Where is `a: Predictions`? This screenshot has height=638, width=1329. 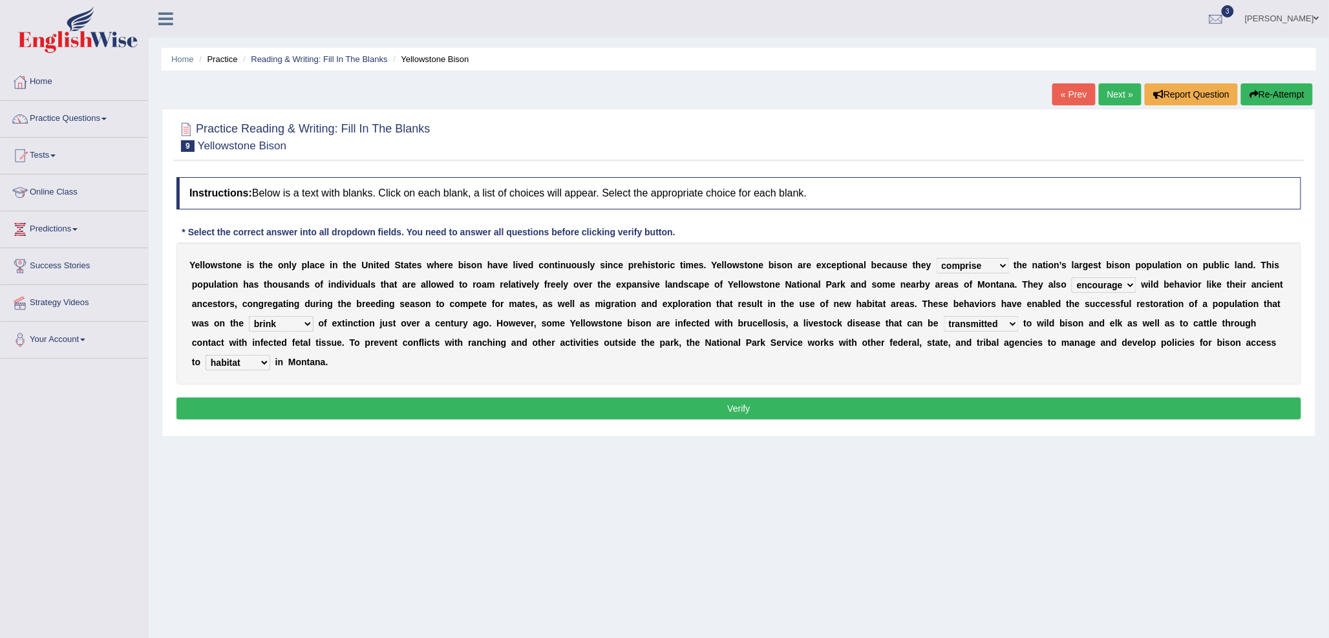 a: Predictions is located at coordinates (74, 228).